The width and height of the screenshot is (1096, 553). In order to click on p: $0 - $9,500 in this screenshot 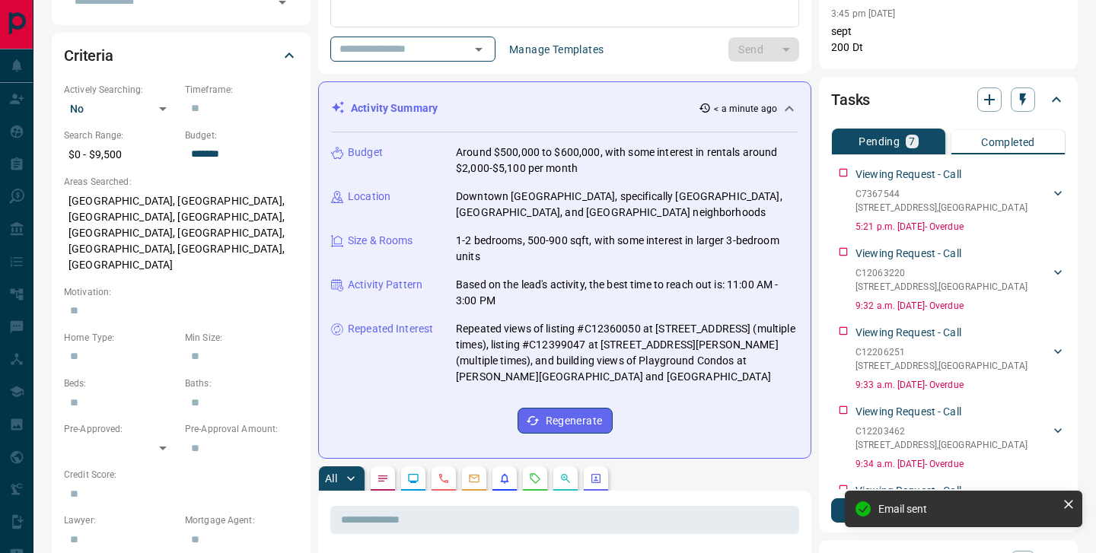, I will do `click(120, 154)`.